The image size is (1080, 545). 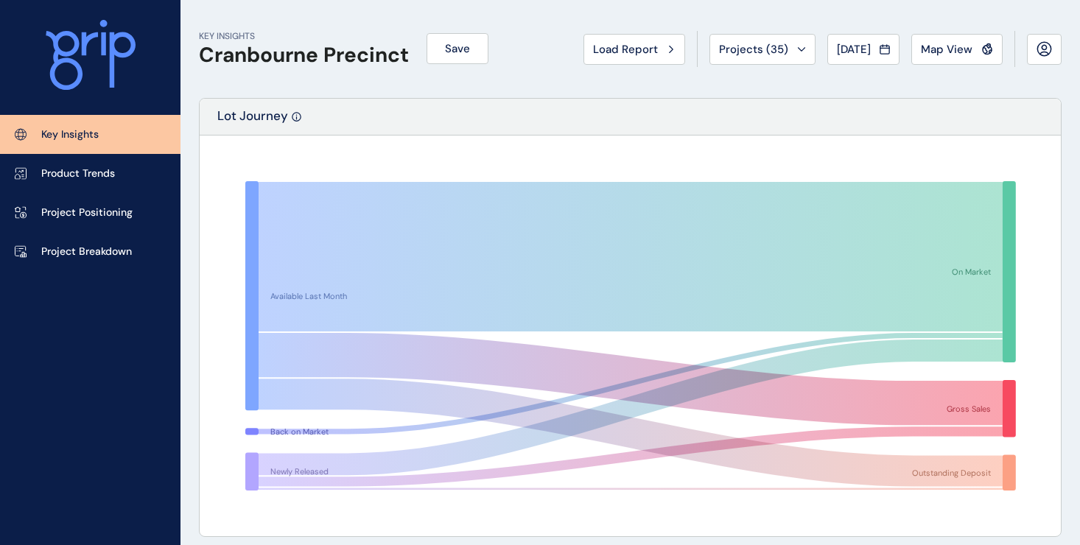 What do you see at coordinates (78, 174) in the screenshot?
I see `p: Product Trends` at bounding box center [78, 174].